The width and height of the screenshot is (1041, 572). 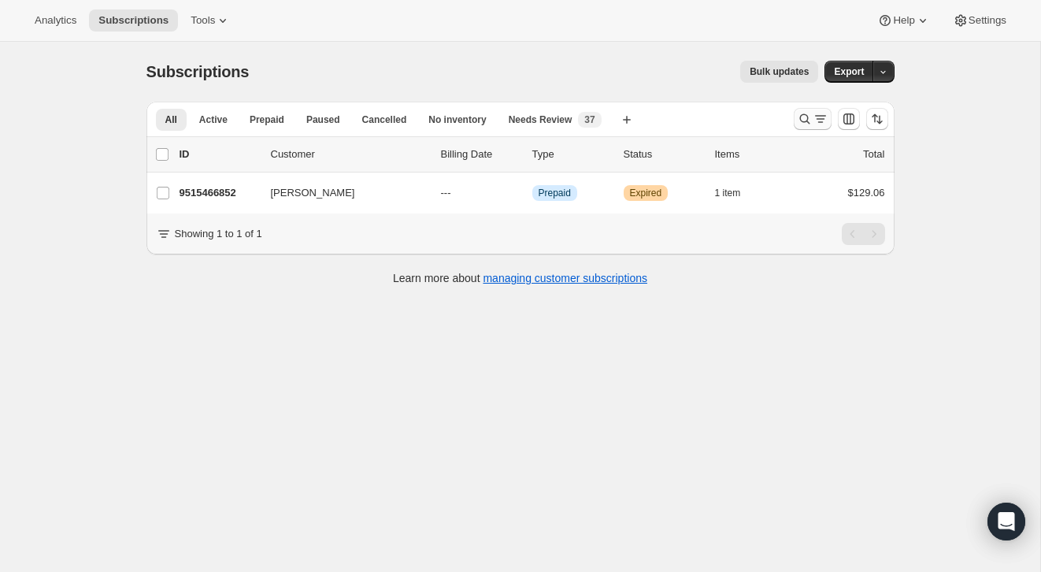 What do you see at coordinates (849, 72) in the screenshot?
I see `span: Export` at bounding box center [849, 72].